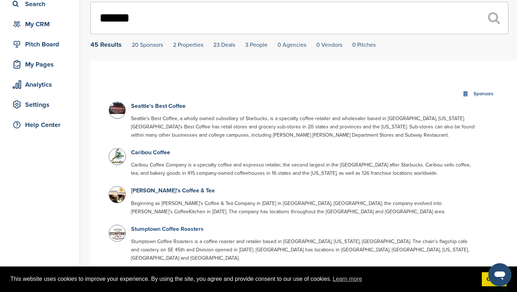 The height and width of the screenshot is (292, 517). What do you see at coordinates (40, 105) in the screenshot?
I see `a: Settings` at bounding box center [40, 105].